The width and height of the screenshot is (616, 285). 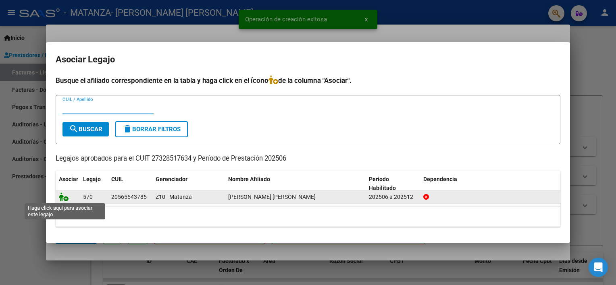 What do you see at coordinates (69, 179) in the screenshot?
I see `span: Asociar` at bounding box center [69, 179].